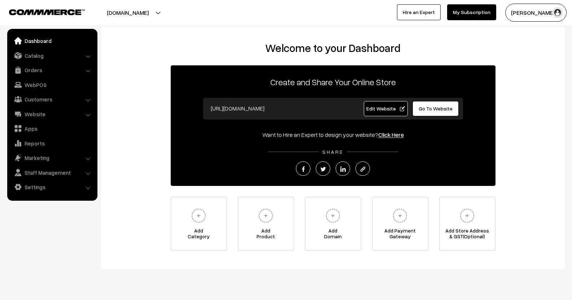 Image resolution: width=572 pixels, height=300 pixels. Describe the element at coordinates (386, 109) in the screenshot. I see `a: Edit Website` at that location.